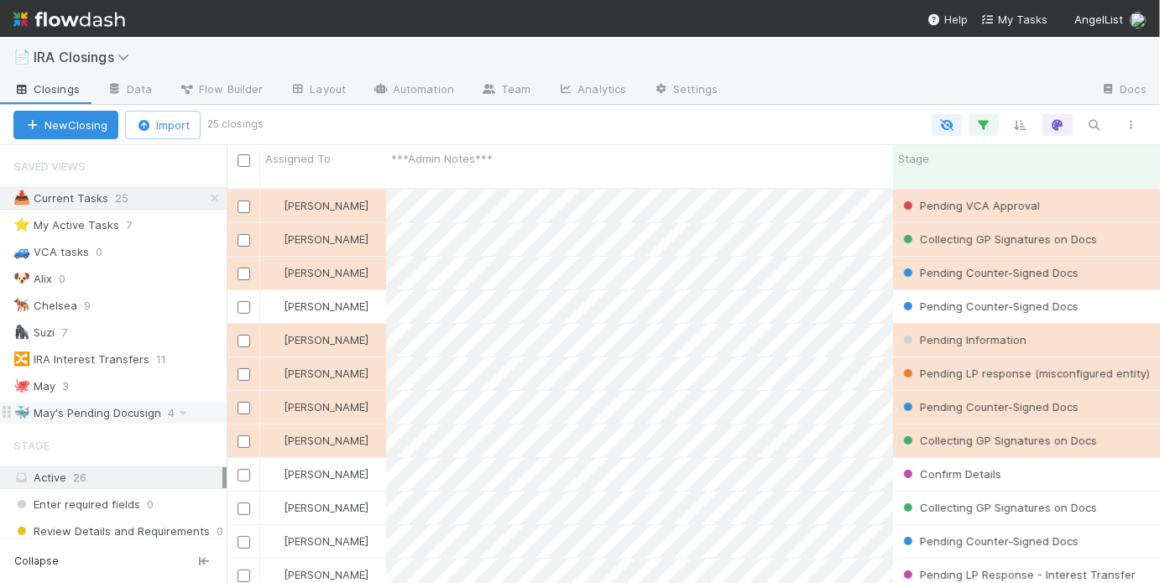 The image size is (1160, 583). I want to click on span: IRA Closings, so click(86, 57).